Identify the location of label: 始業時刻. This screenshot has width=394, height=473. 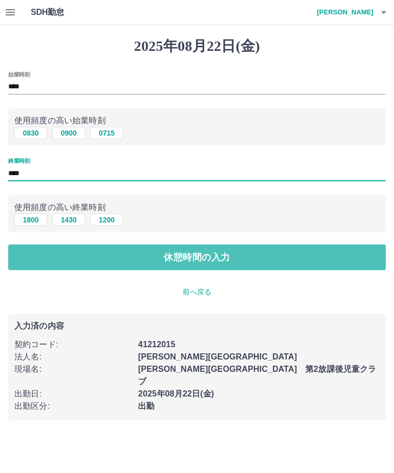
(19, 74).